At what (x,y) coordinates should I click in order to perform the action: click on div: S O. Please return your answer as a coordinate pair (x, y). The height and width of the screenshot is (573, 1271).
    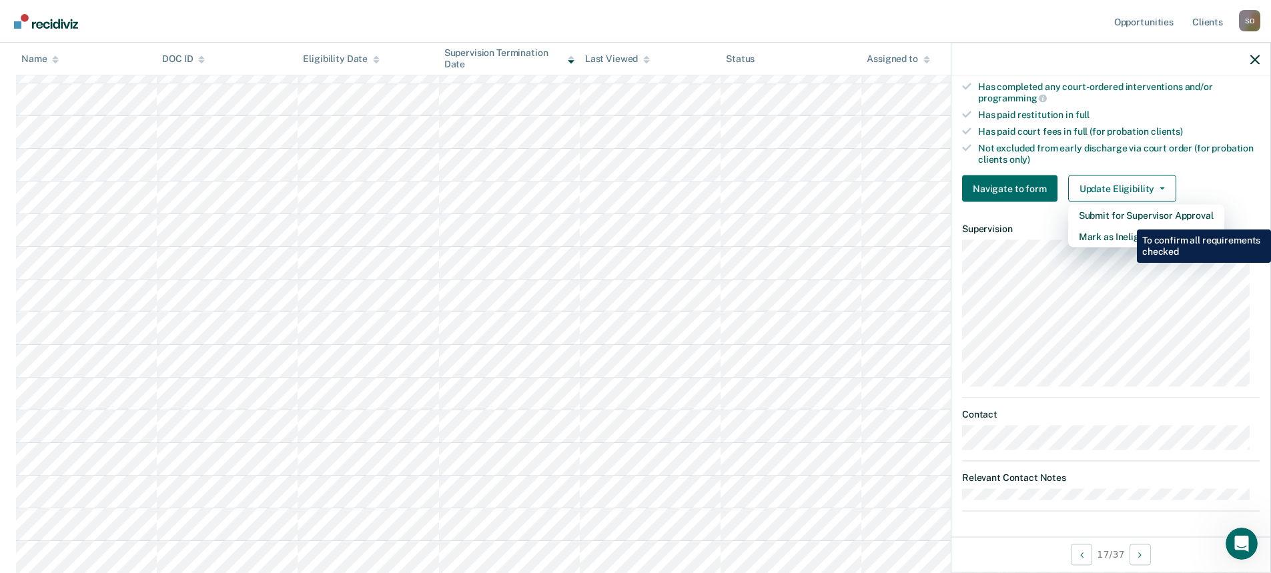
    Looking at the image, I should click on (1250, 21).